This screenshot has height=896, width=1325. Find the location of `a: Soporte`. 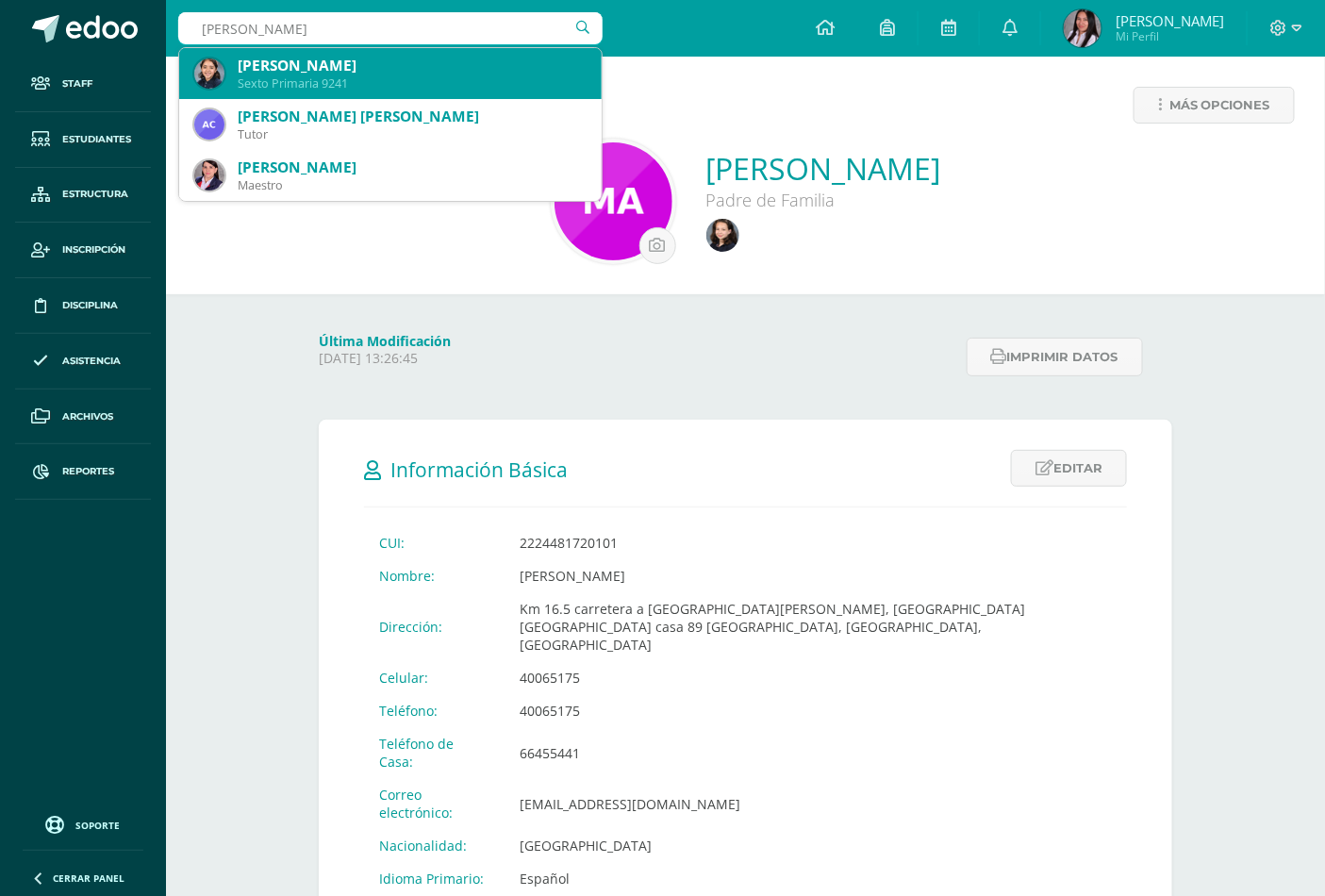

a: Soporte is located at coordinates (83, 823).